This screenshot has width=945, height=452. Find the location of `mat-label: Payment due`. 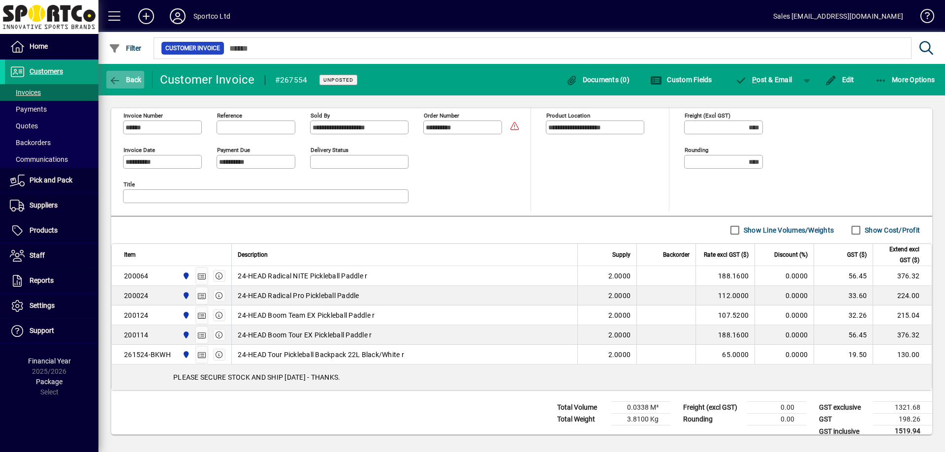

mat-label: Payment due is located at coordinates (233, 150).